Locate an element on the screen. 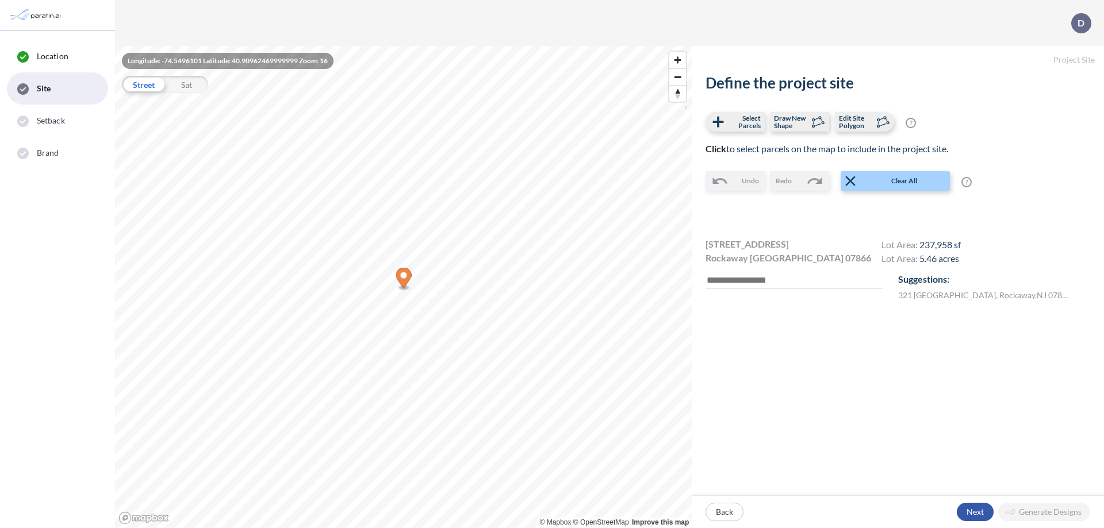  p: Back is located at coordinates (724, 512).